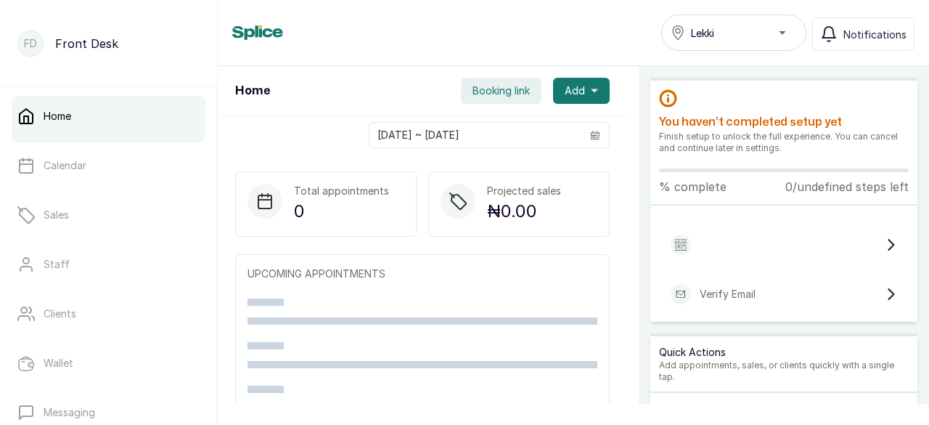  I want to click on button: Add, so click(581, 91).